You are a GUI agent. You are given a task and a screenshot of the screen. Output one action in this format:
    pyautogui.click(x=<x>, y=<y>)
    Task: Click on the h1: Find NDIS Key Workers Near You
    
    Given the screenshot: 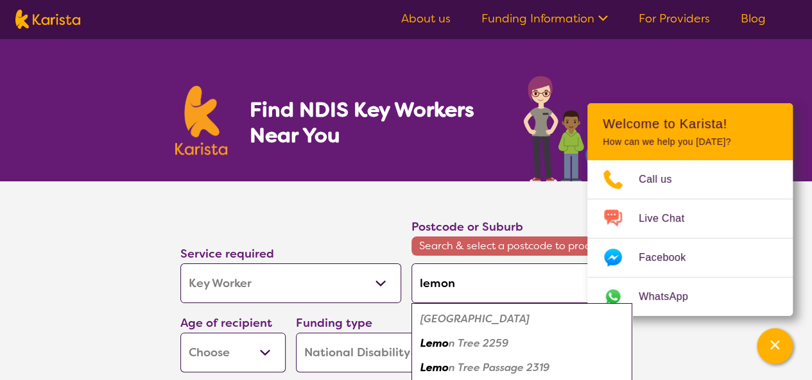 What is the action you would take?
    pyautogui.click(x=373, y=123)
    